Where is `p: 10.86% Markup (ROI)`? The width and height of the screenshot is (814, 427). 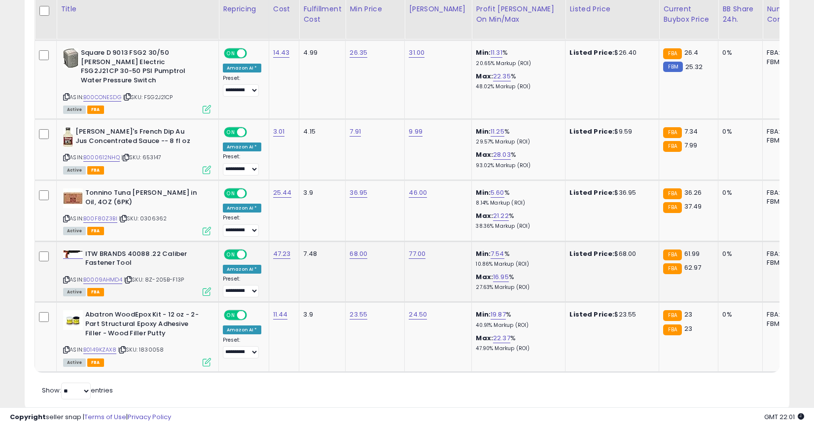 p: 10.86% Markup (ROI) is located at coordinates (517, 264).